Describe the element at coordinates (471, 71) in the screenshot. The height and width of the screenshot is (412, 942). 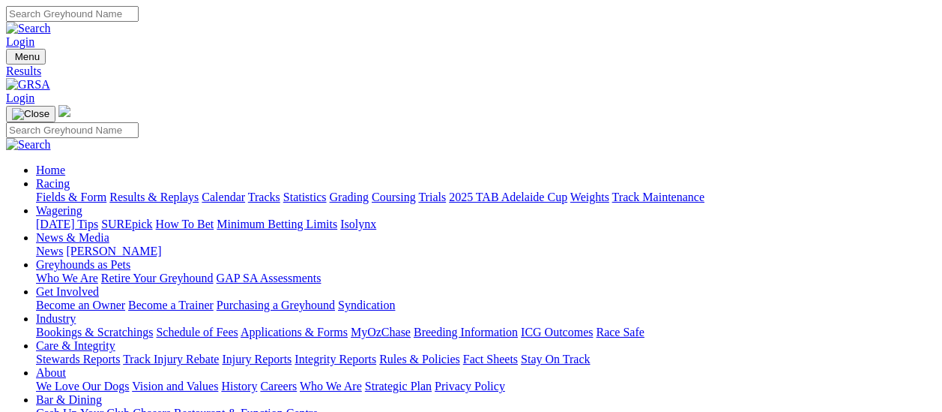
I see `a: Results` at that location.